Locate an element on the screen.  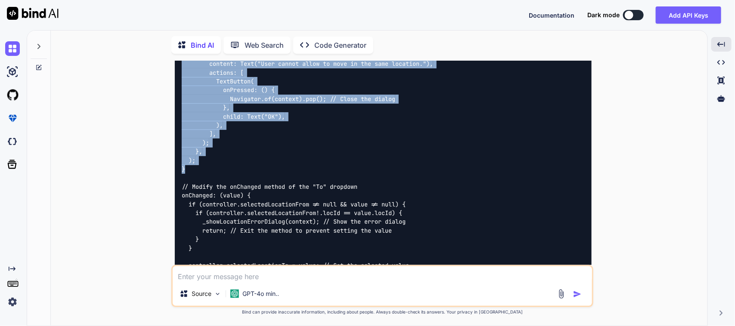
p: Source is located at coordinates (201, 294).